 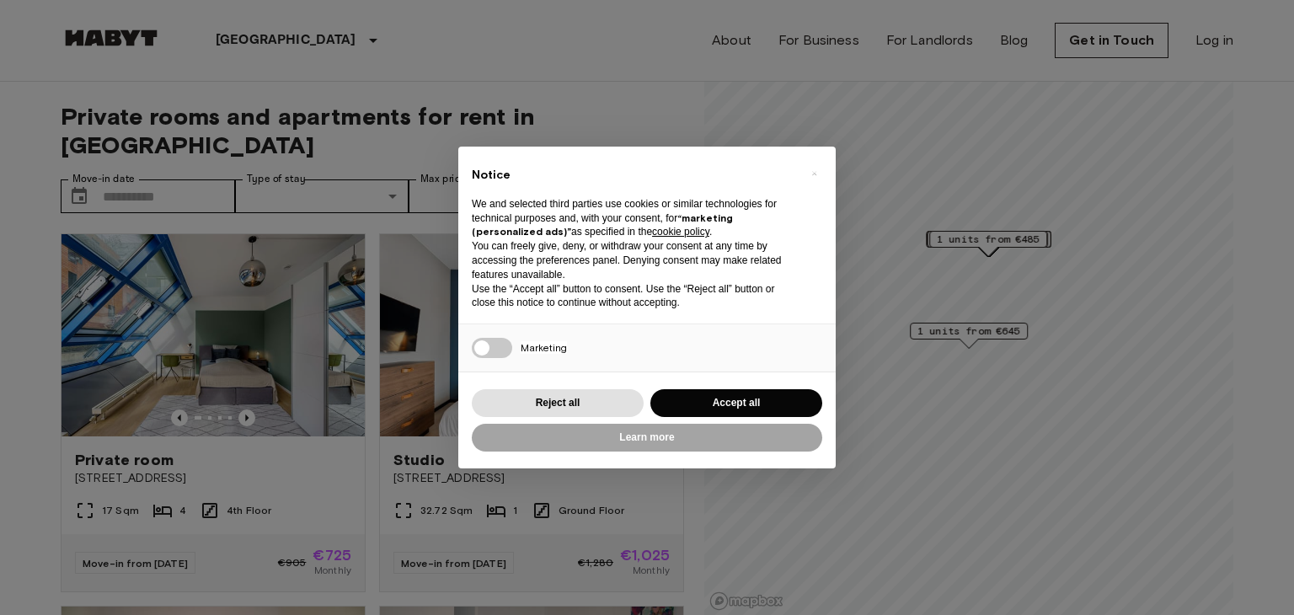 I want to click on h2: Notice, so click(x=633, y=175).